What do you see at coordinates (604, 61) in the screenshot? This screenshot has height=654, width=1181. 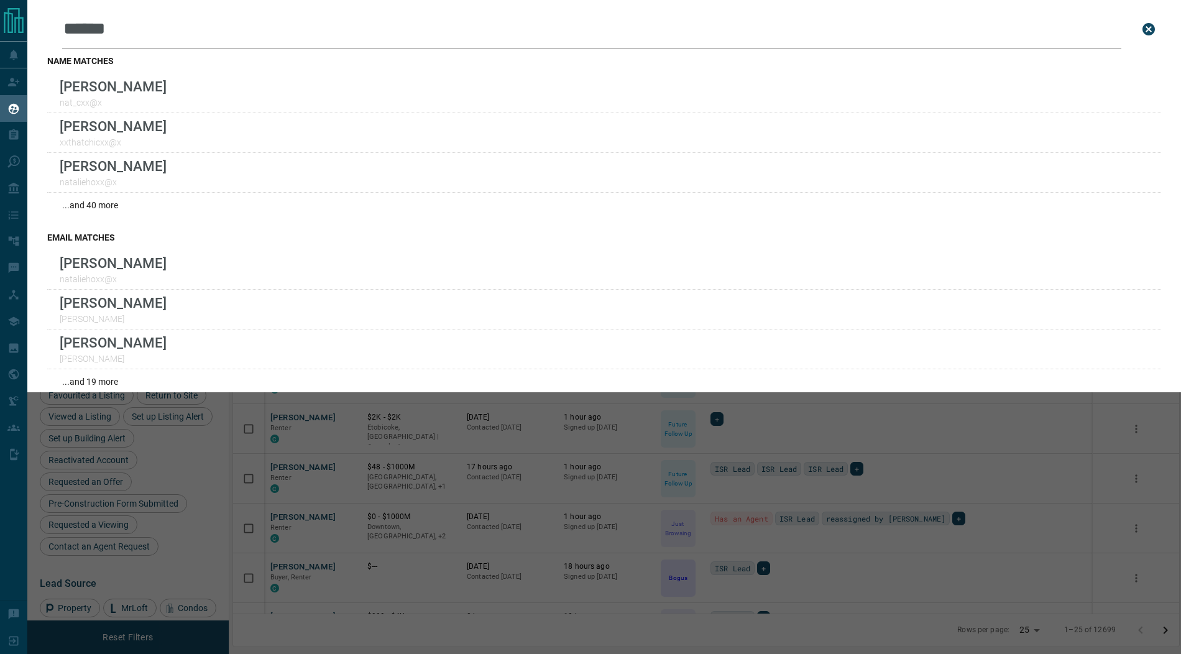 I see `h3: name matches` at bounding box center [604, 61].